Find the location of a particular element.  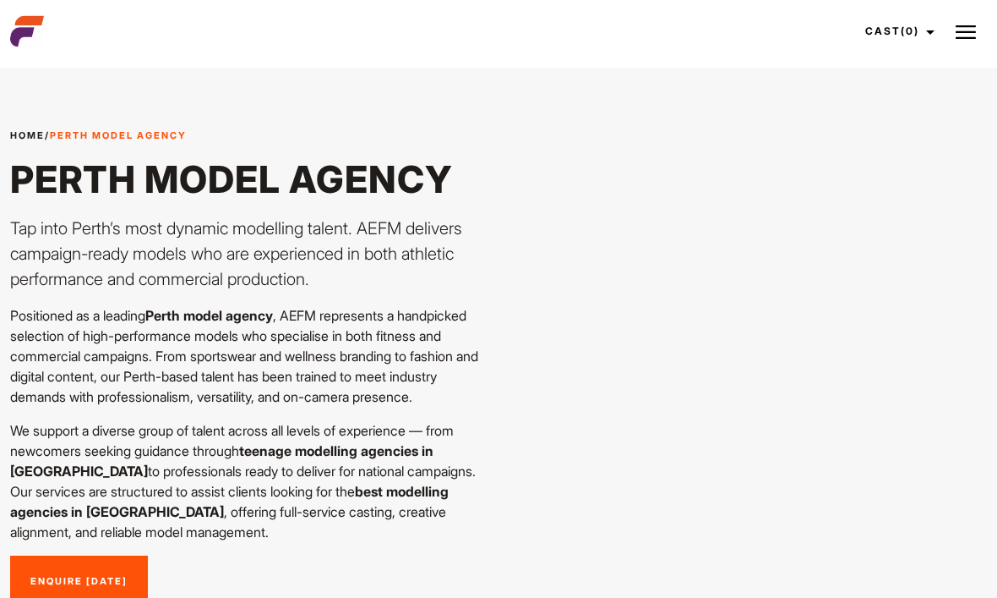

h1: Perth Model Agency is located at coordinates (249, 179).